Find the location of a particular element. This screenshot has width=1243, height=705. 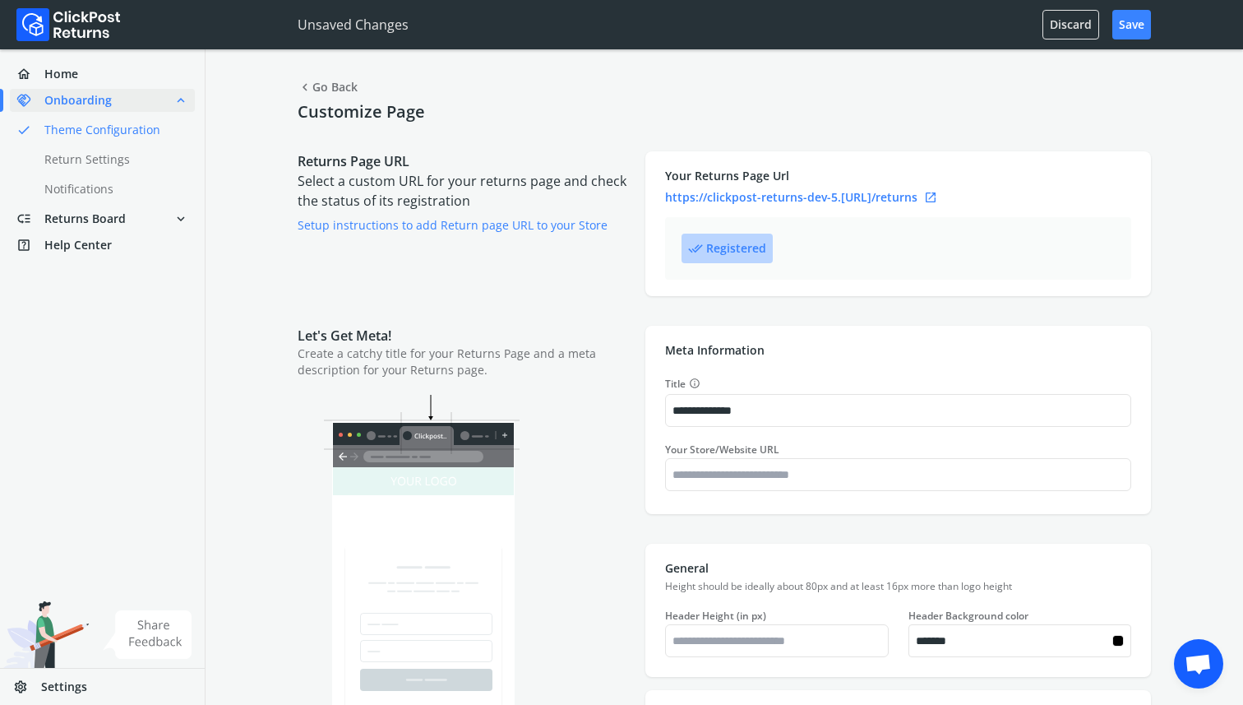

span: expand_more is located at coordinates (181, 219).